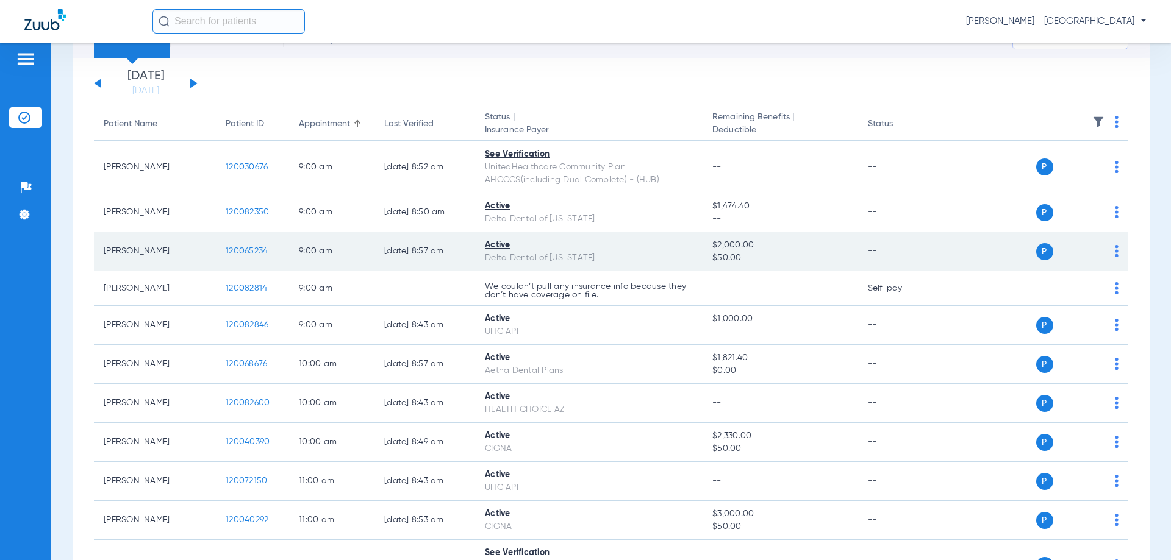 Image resolution: width=1171 pixels, height=560 pixels. What do you see at coordinates (780, 319) in the screenshot?
I see `span: $1,000.00` at bounding box center [780, 319].